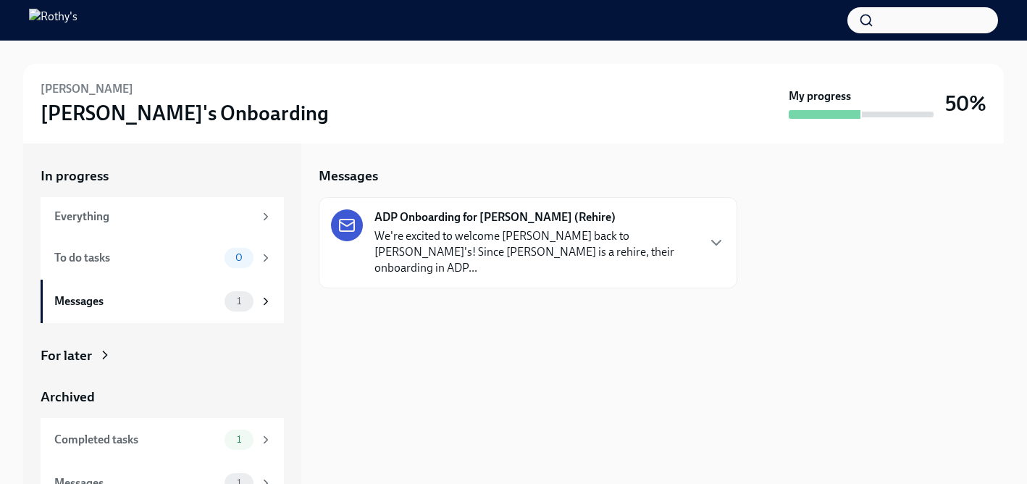 The image size is (1027, 484). I want to click on a: To do tasks0, so click(162, 258).